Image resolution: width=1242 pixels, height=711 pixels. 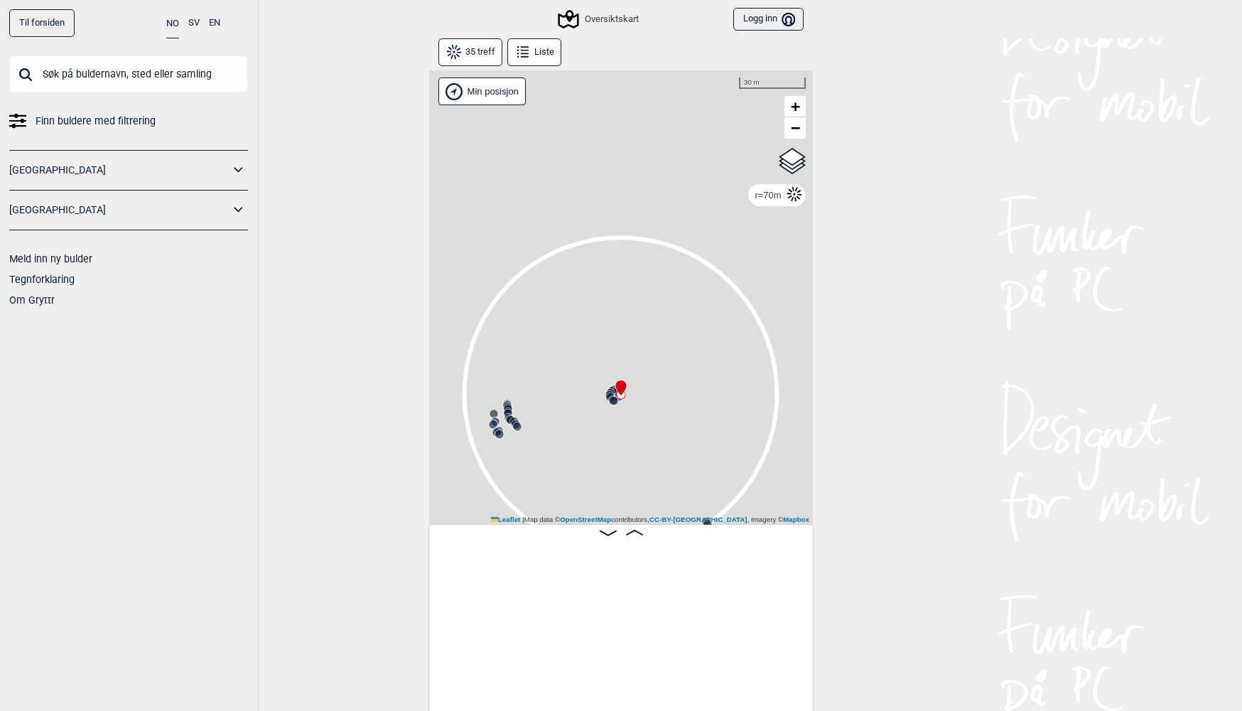 I want to click on a: Finn buldere med filtrering, so click(x=129, y=121).